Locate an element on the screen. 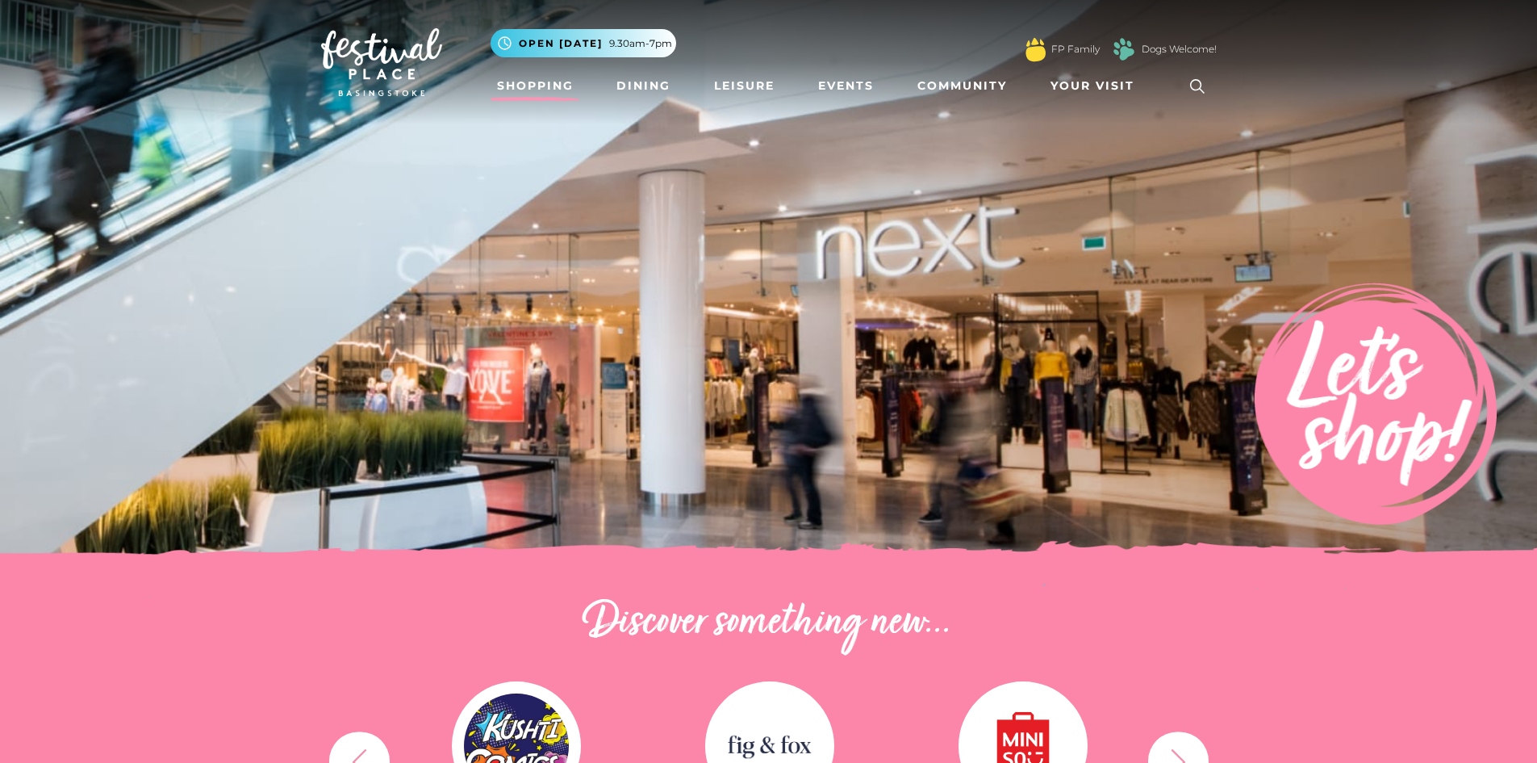 The width and height of the screenshot is (1537, 763). span: Your Visit is located at coordinates (1093, 86).